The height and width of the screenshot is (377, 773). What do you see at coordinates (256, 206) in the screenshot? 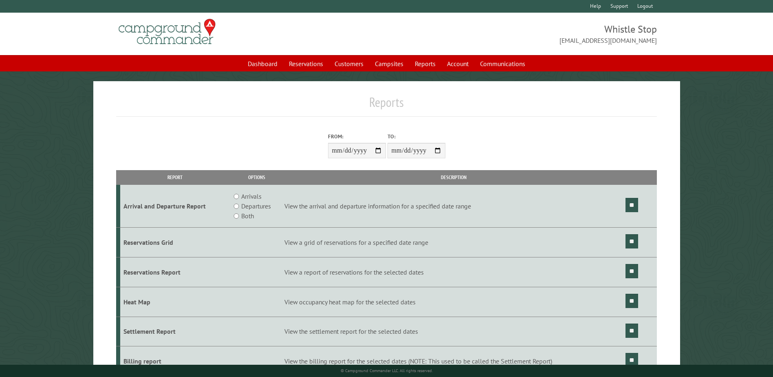
I see `label: Departures` at bounding box center [256, 206].